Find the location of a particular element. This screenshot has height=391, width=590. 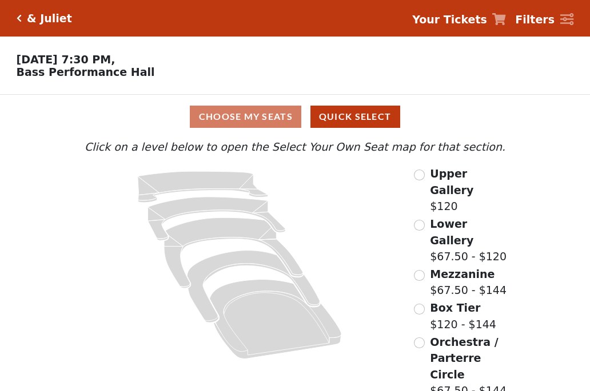

label: $120 - $144 is located at coordinates (463, 316).